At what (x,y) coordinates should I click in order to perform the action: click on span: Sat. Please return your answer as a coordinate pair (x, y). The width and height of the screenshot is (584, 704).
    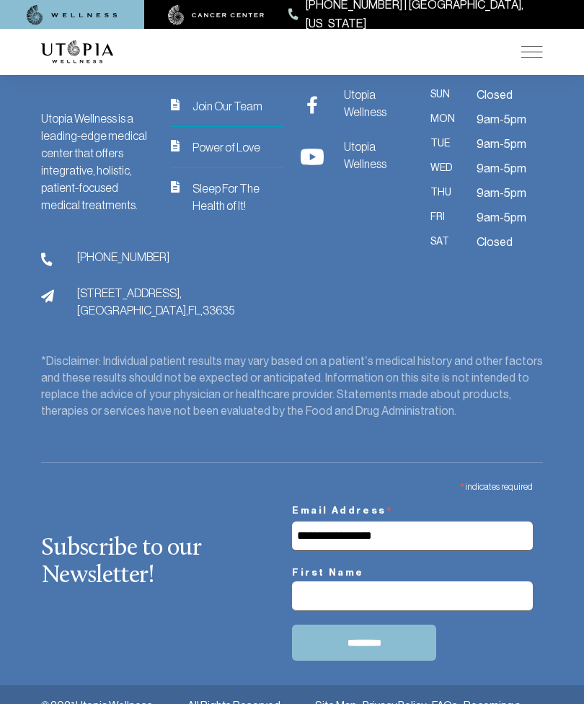
    Looking at the image, I should click on (445, 242).